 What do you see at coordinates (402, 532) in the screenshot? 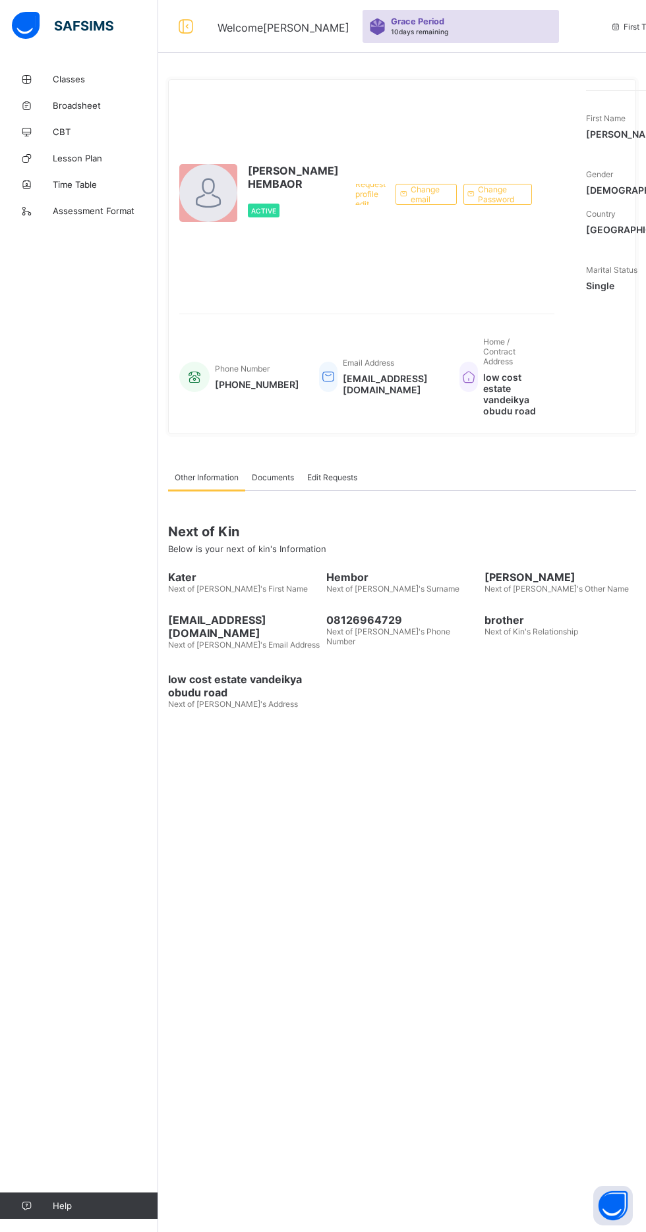
I see `span: Next of Kin` at bounding box center [402, 532].